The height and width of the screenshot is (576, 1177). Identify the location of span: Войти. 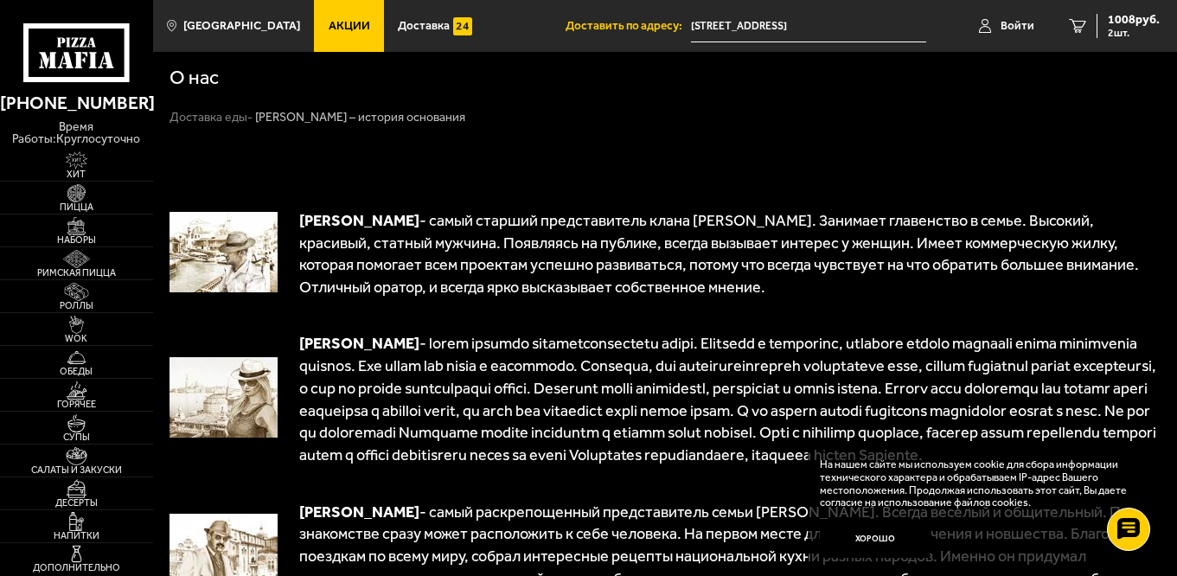
(1017, 26).